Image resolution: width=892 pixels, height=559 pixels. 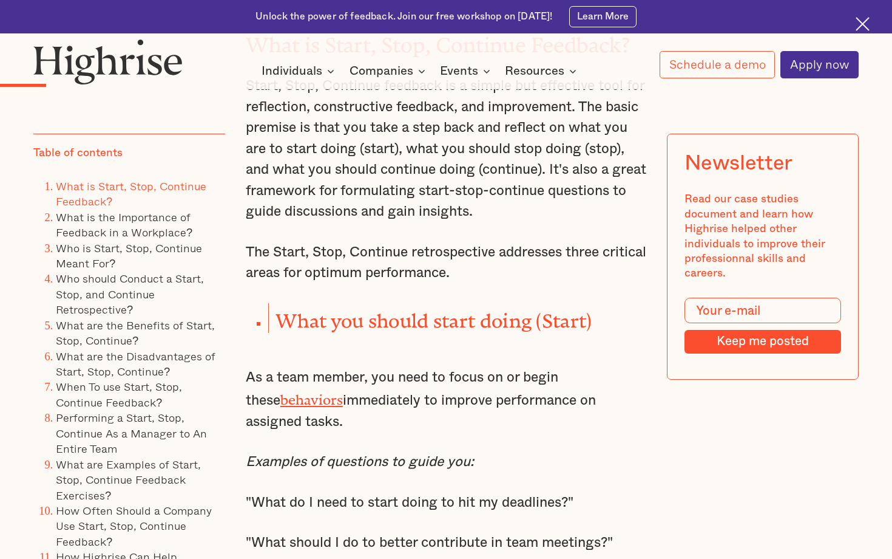 What do you see at coordinates (311, 396) in the screenshot?
I see `a: behaviors` at bounding box center [311, 396].